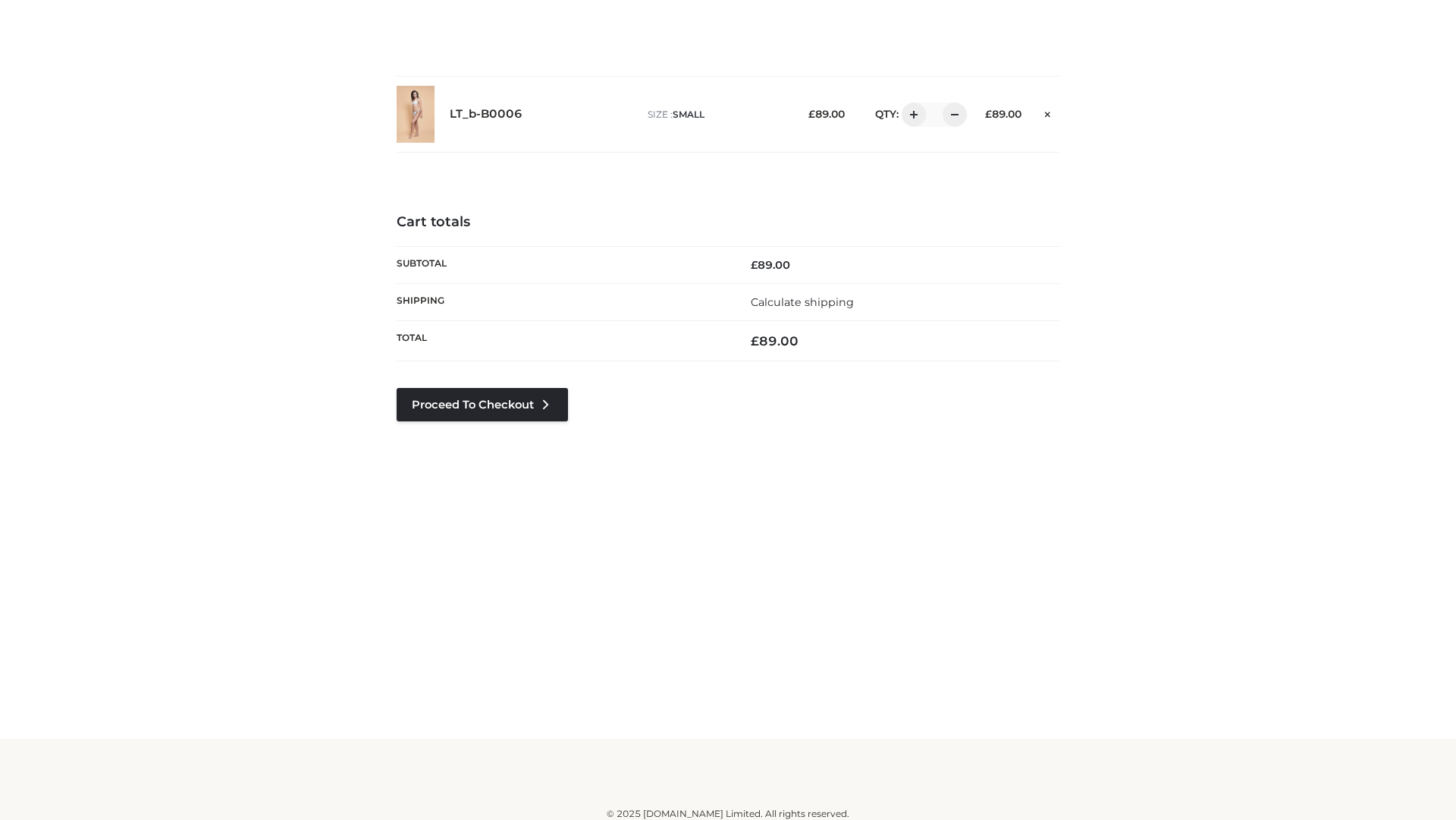 This screenshot has height=820, width=1456. I want to click on div: QTY:, so click(911, 115).